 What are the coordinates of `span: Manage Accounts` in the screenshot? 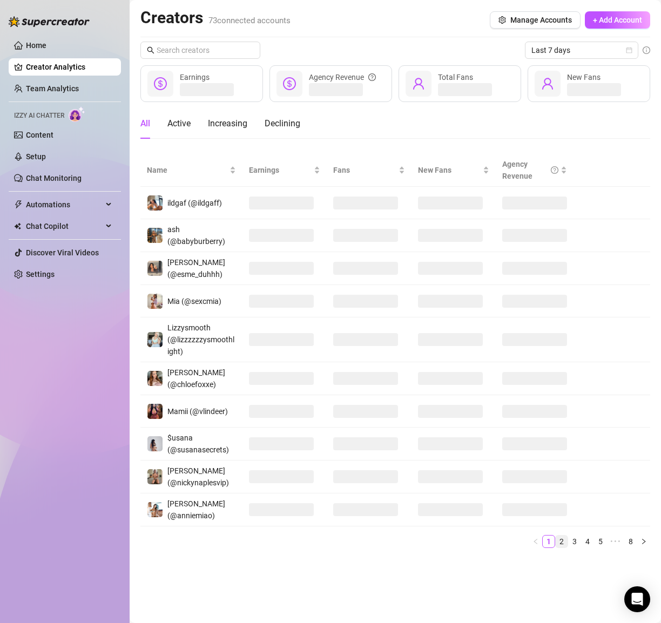 It's located at (541, 20).